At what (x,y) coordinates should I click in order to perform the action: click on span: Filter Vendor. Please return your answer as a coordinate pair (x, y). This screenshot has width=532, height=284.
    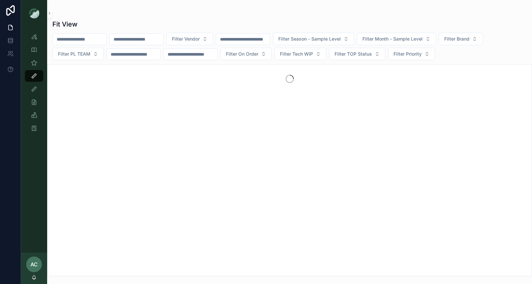
    Looking at the image, I should click on (186, 39).